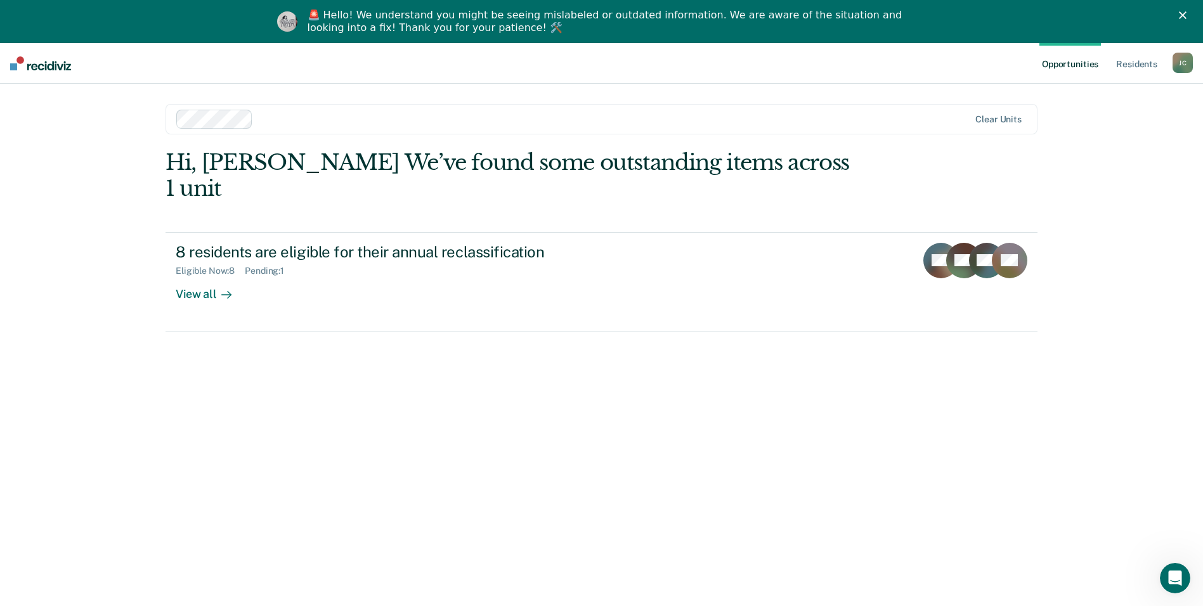  Describe the element at coordinates (1185, 15) in the screenshot. I see `div: Close` at that location.